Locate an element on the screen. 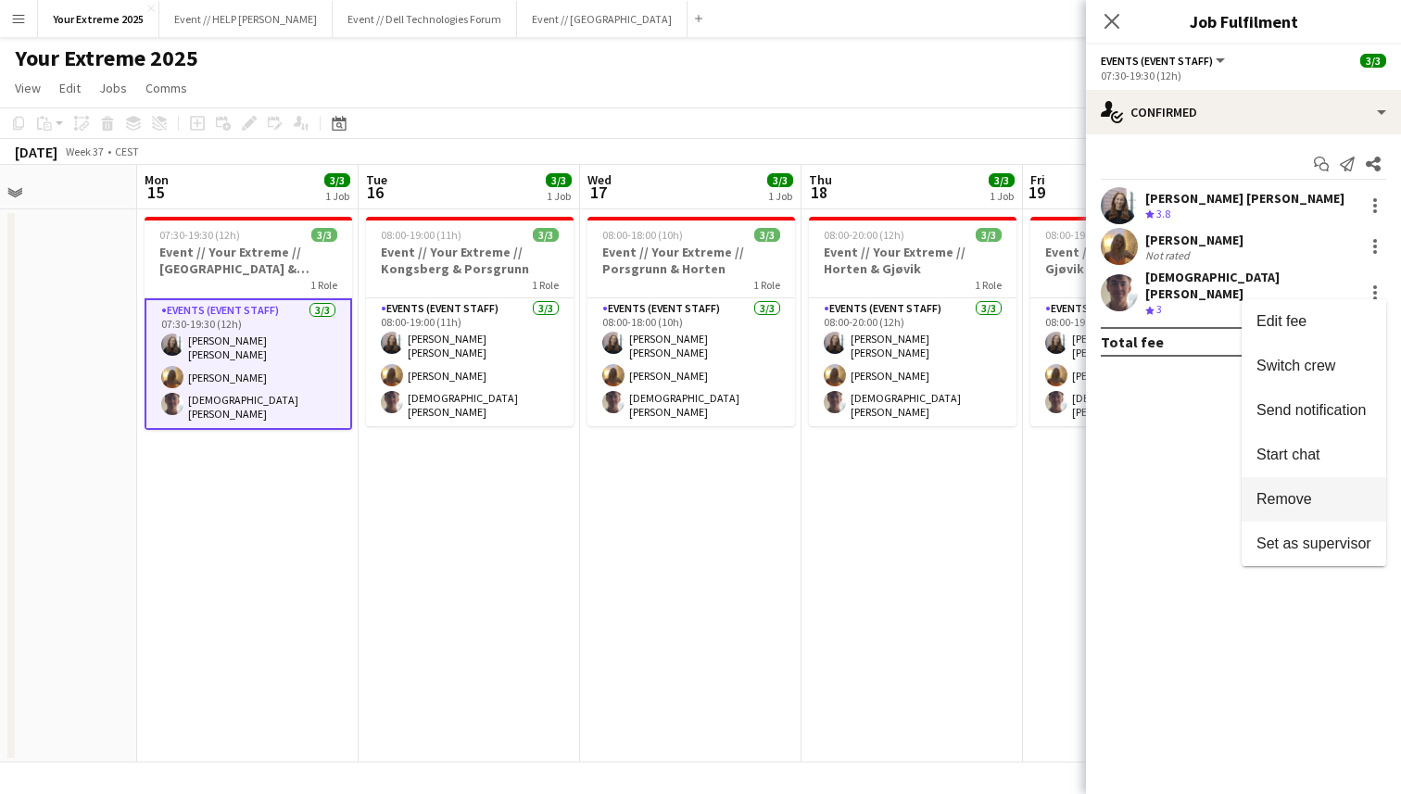 The width and height of the screenshot is (1401, 794). span: Edit fee is located at coordinates (1281, 321).